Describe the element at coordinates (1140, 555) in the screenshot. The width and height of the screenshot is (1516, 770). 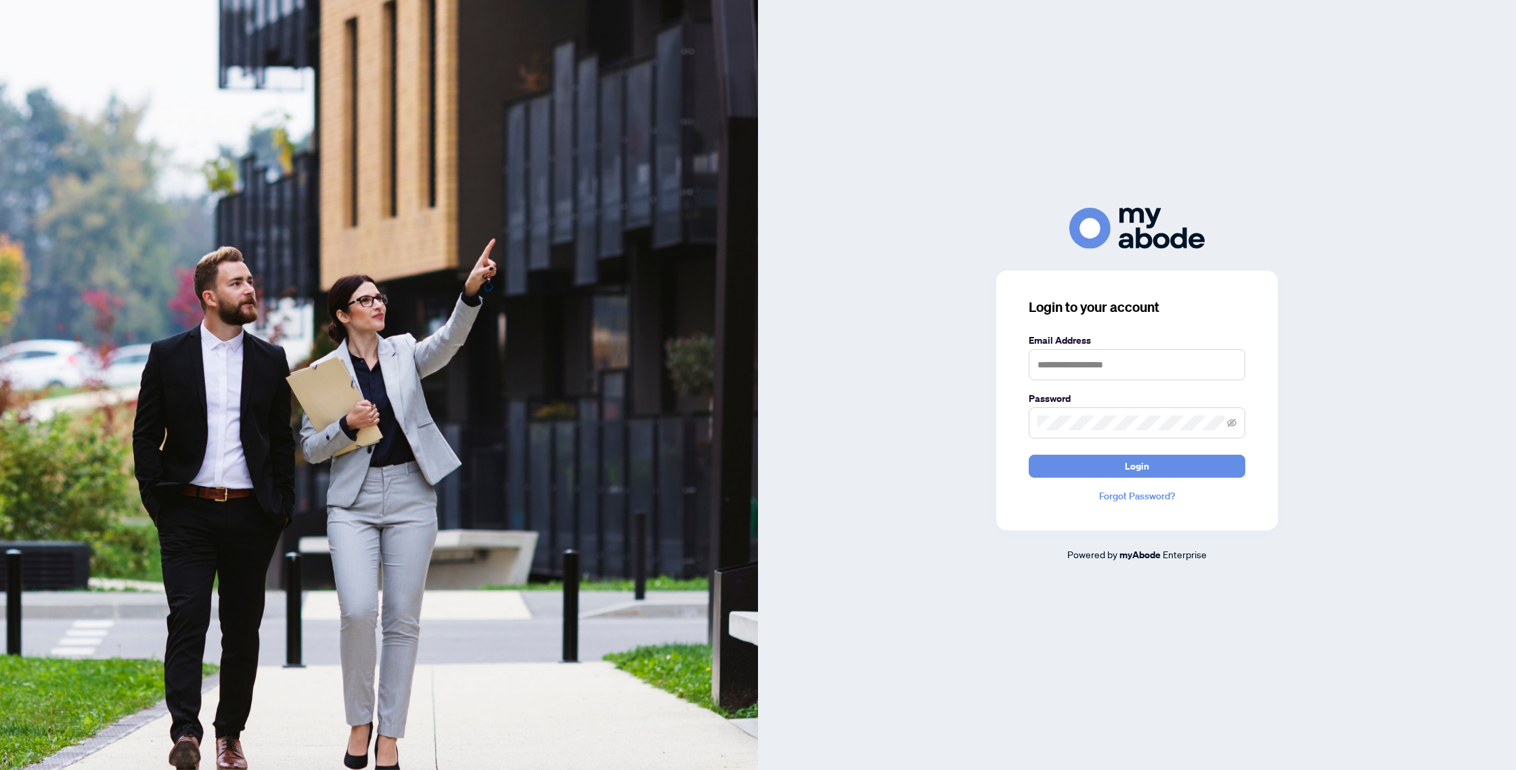
I see `a: myAbode` at that location.